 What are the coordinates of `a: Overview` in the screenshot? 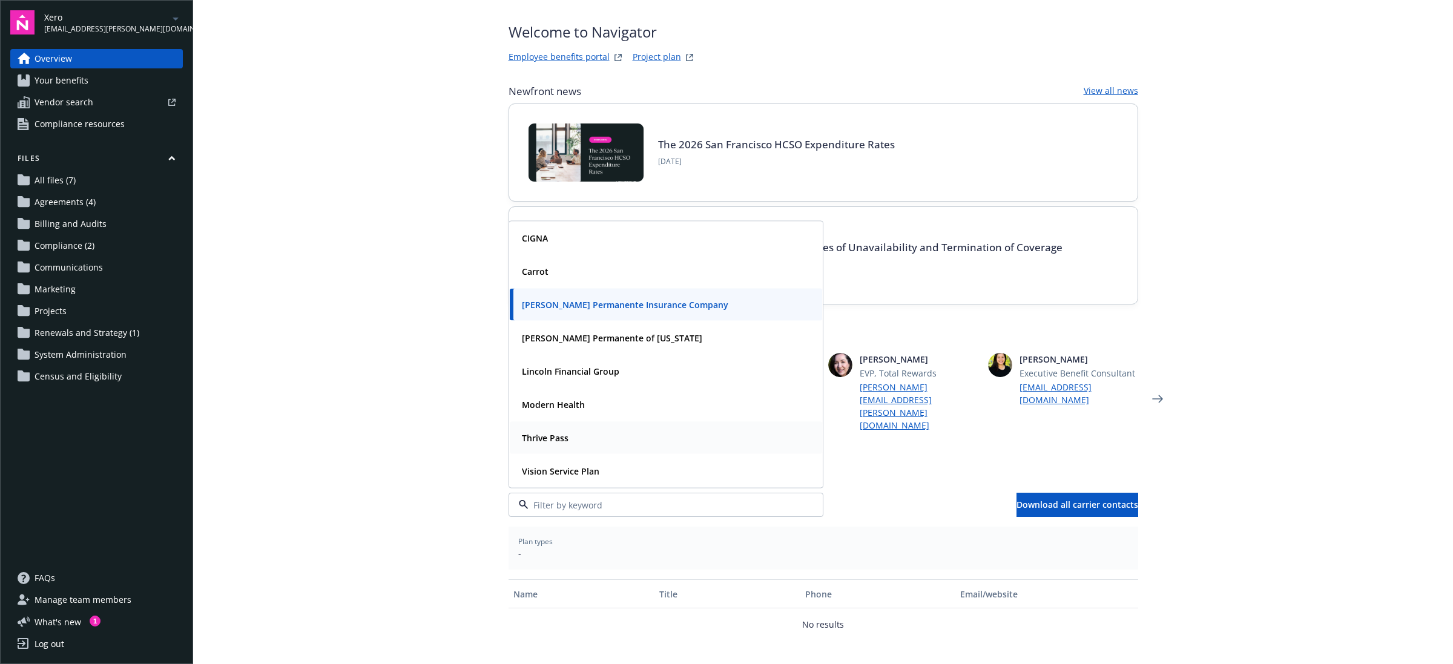 It's located at (96, 59).